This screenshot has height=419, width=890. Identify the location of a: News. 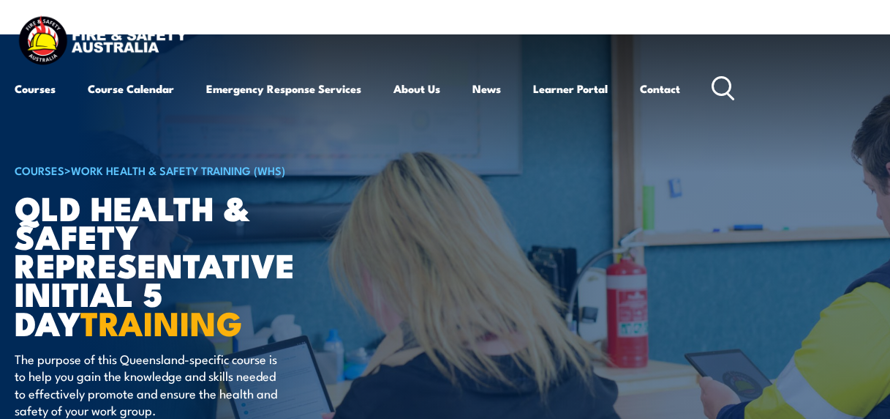
(487, 89).